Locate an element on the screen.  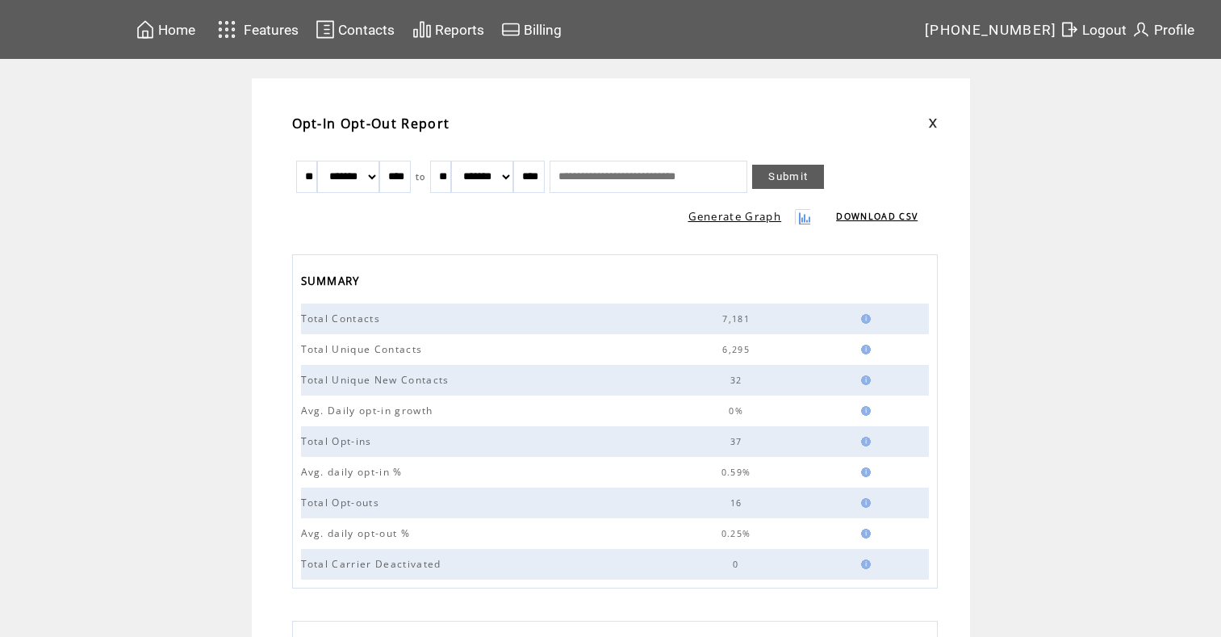
a: Contacts is located at coordinates (355, 29).